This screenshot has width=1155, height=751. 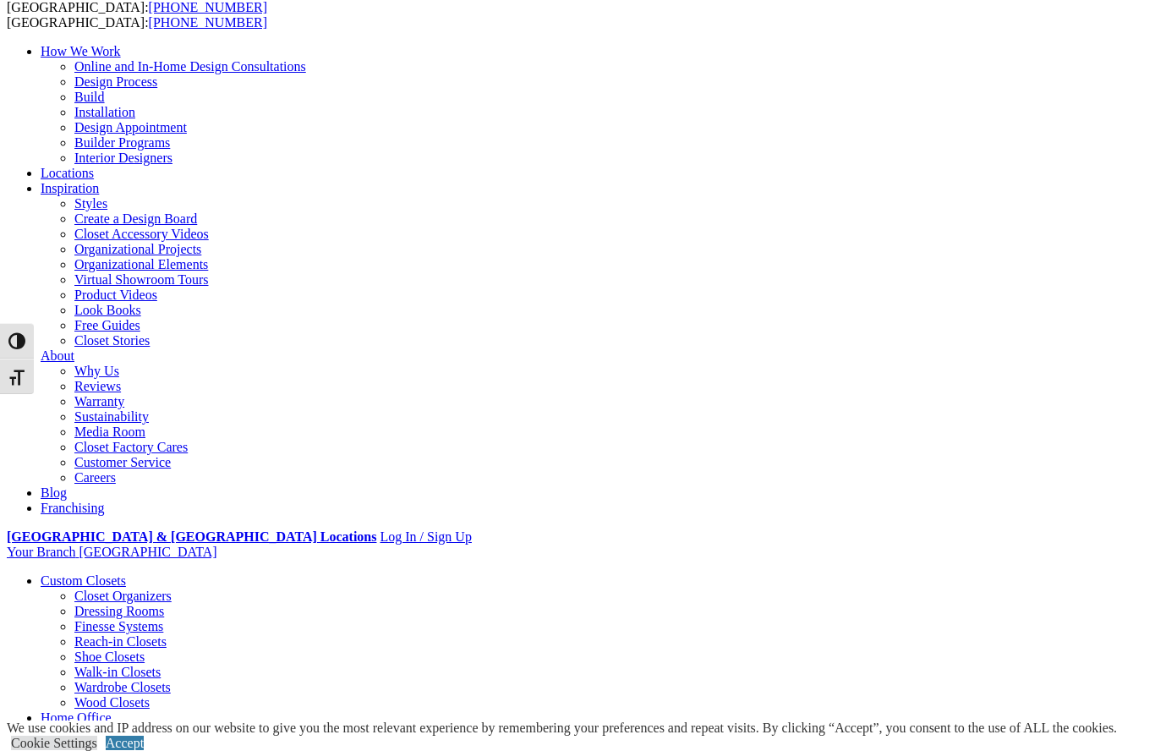 I want to click on a: Wood Closets, so click(x=112, y=702).